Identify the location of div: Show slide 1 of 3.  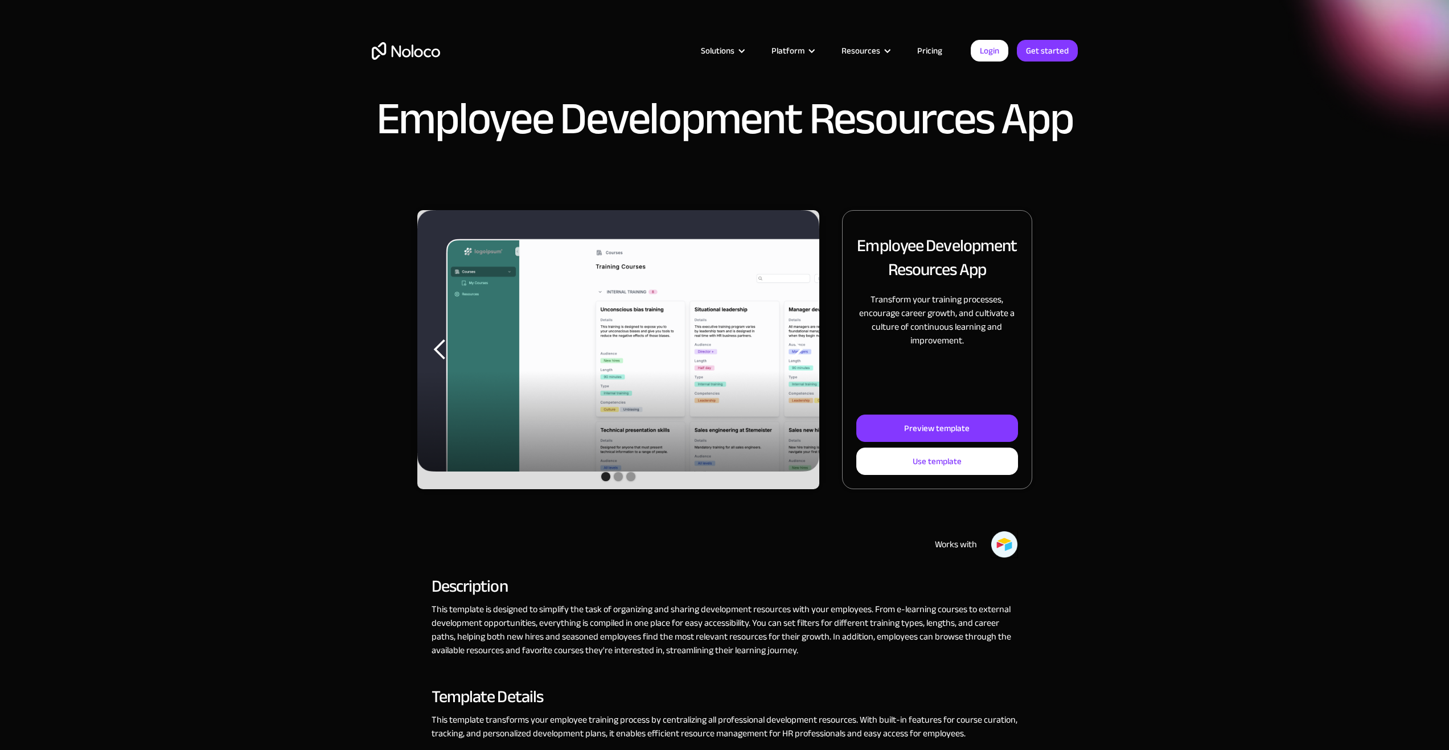
(606, 476).